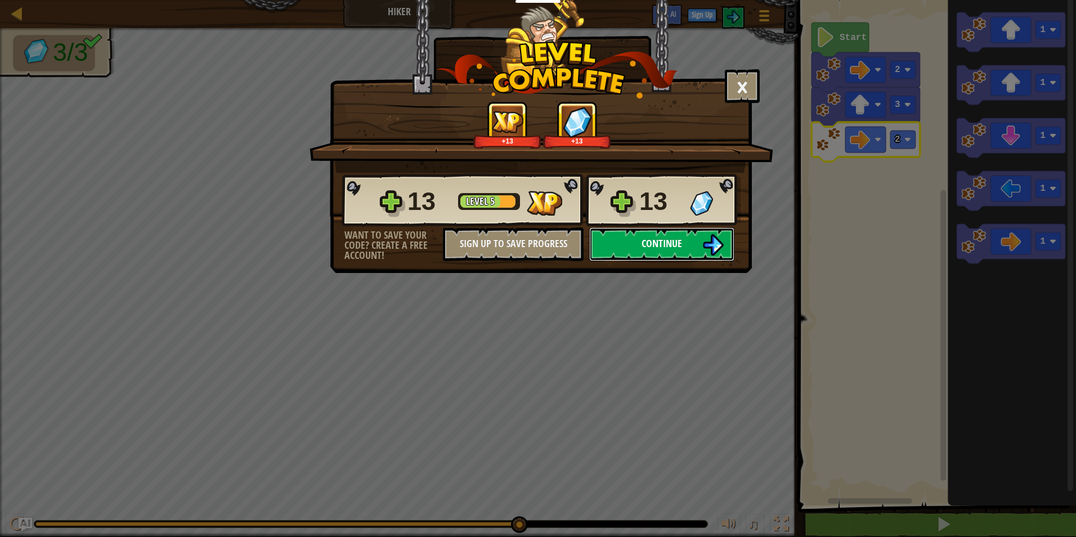  Describe the element at coordinates (662, 244) in the screenshot. I see `button: Continue` at that location.